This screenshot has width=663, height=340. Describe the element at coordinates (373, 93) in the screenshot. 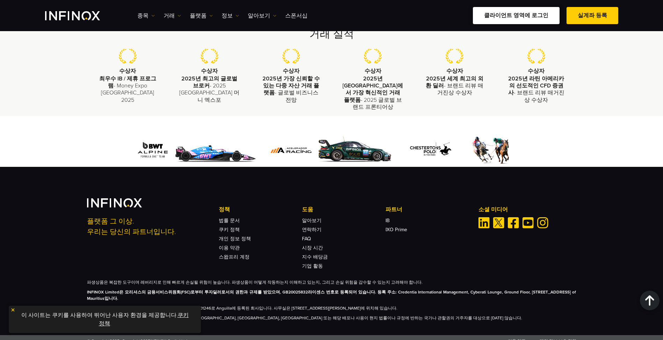

I see `p: - 2025 글로벌 브랜드 프론티어상` at that location.